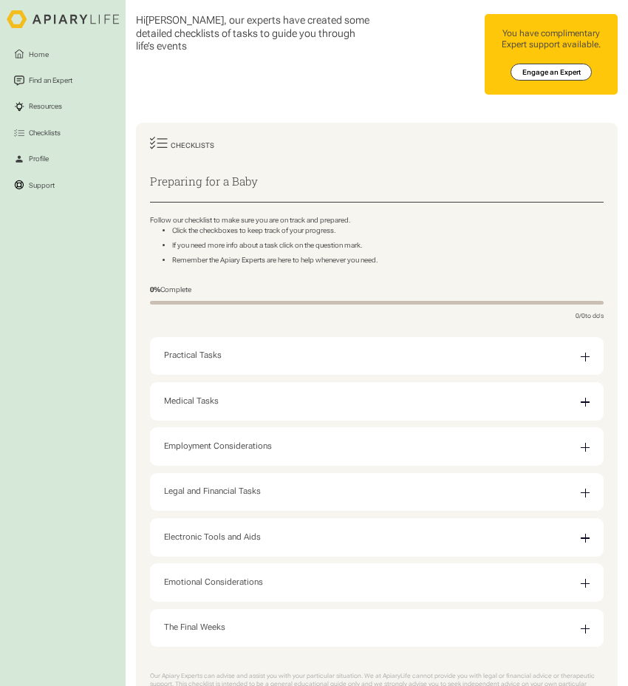 This screenshot has height=686, width=628. I want to click on a: Profile, so click(62, 159).